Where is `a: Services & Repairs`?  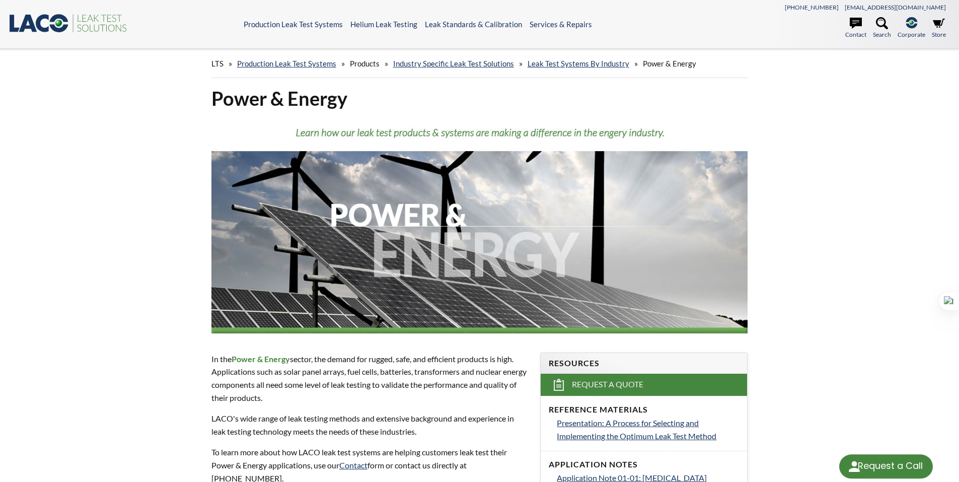
a: Services & Repairs is located at coordinates (561, 24).